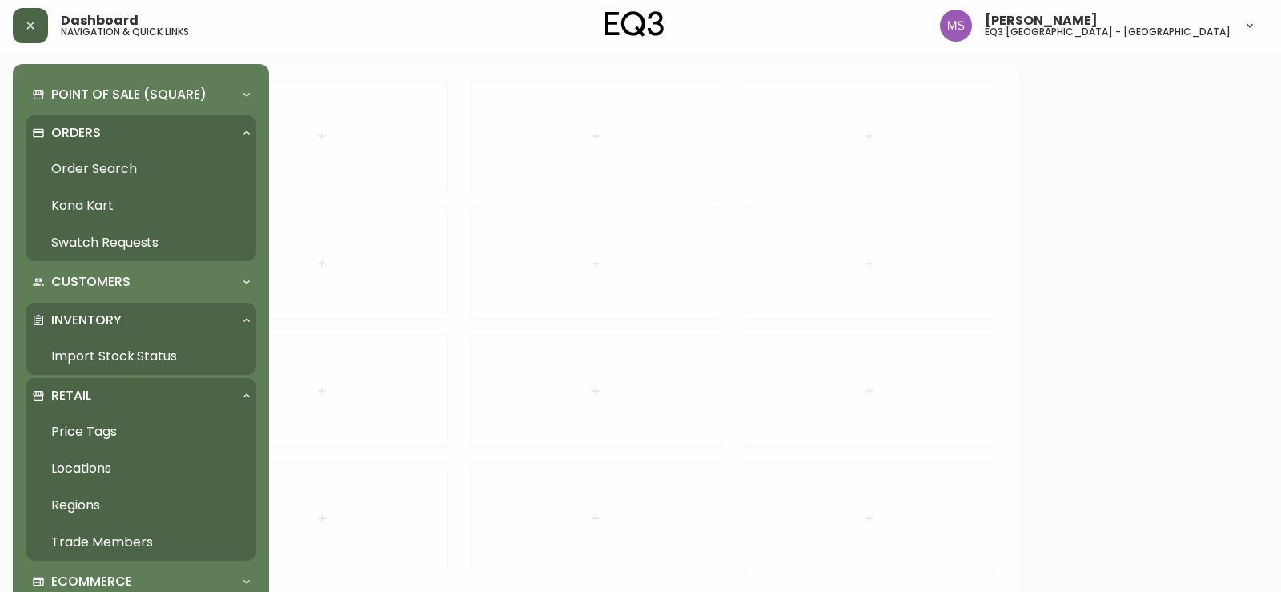 Image resolution: width=1281 pixels, height=592 pixels. Describe the element at coordinates (141, 206) in the screenshot. I see `a: Kona Kart` at that location.